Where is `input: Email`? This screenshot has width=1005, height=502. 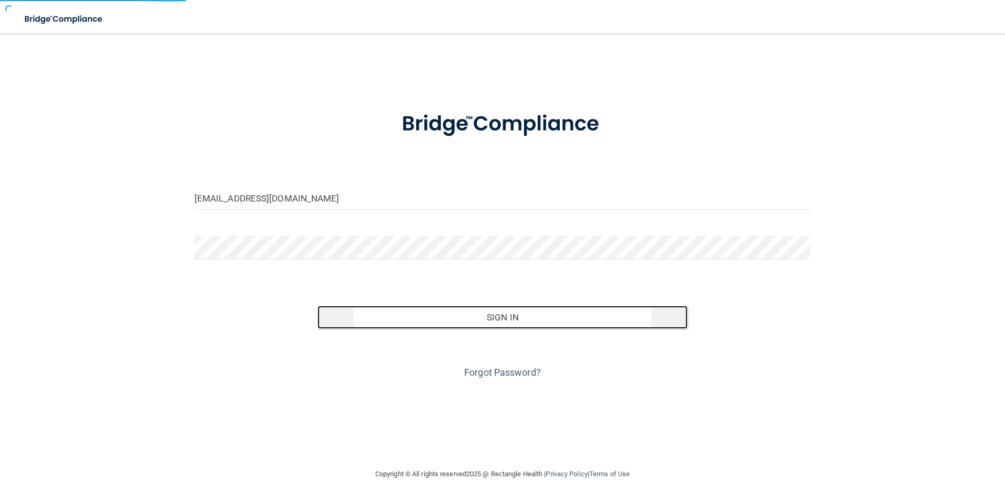 input: Email is located at coordinates (503, 198).